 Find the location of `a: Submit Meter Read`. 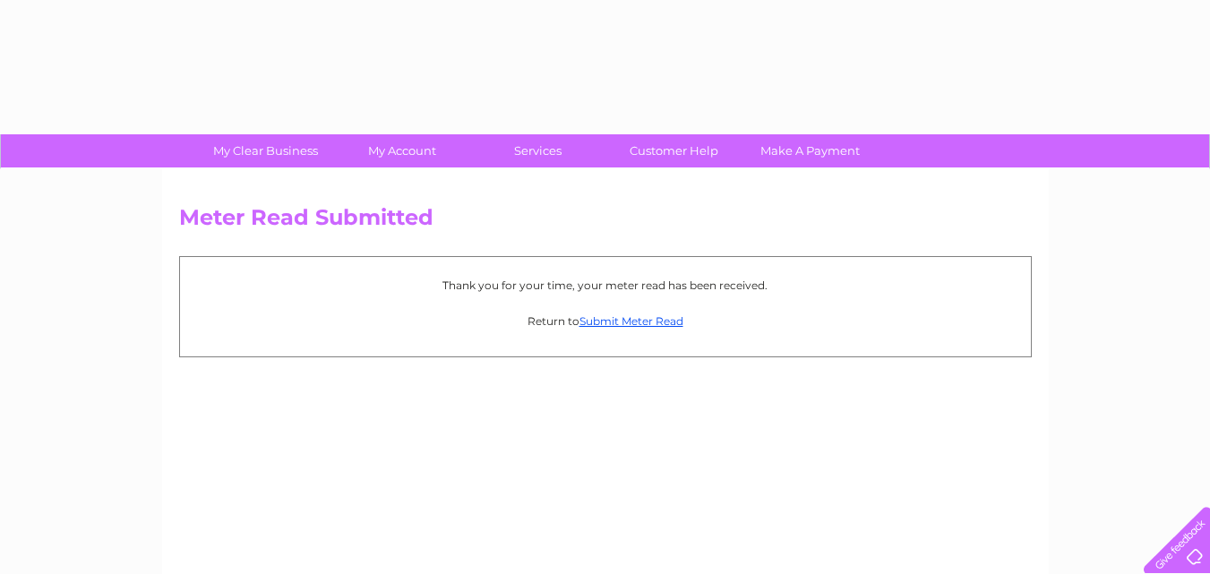

a: Submit Meter Read is located at coordinates (631, 321).